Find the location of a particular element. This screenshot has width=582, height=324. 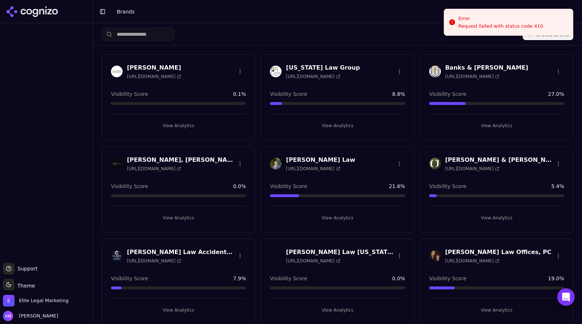

span: Brands is located at coordinates (126, 12).